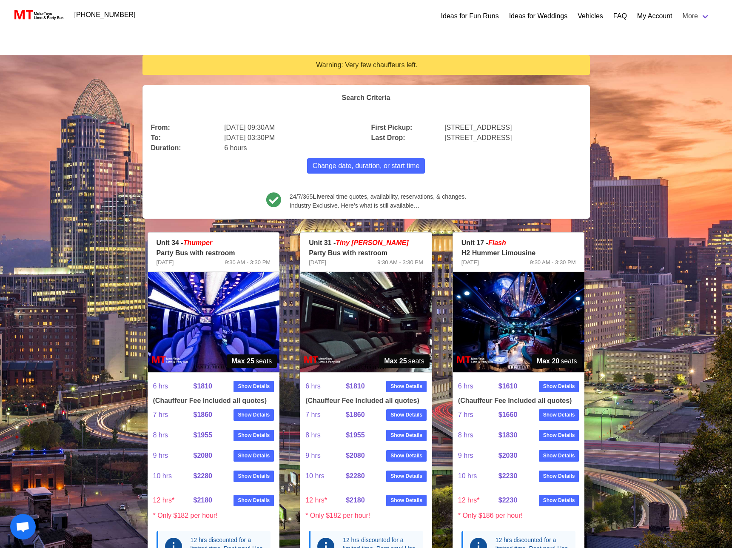 This screenshot has width=732, height=548. I want to click on a: My Account, so click(654, 16).